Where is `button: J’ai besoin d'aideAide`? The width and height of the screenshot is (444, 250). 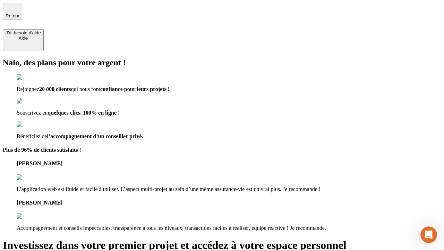 button: J’ai besoin d'aideAide is located at coordinates (23, 40).